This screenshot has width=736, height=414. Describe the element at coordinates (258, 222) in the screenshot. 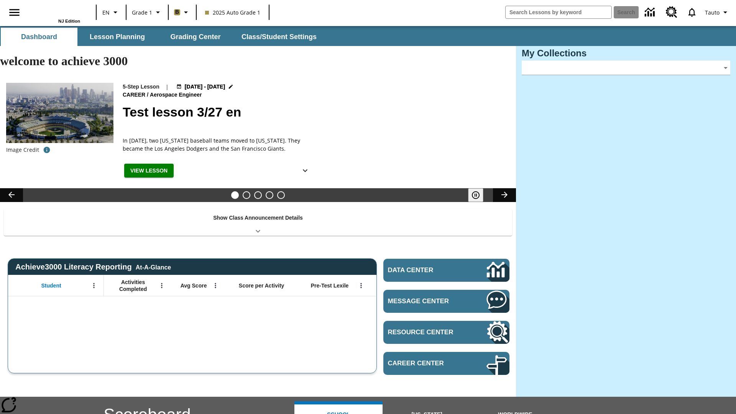

I see `div: Show Class Announcement Details` at that location.